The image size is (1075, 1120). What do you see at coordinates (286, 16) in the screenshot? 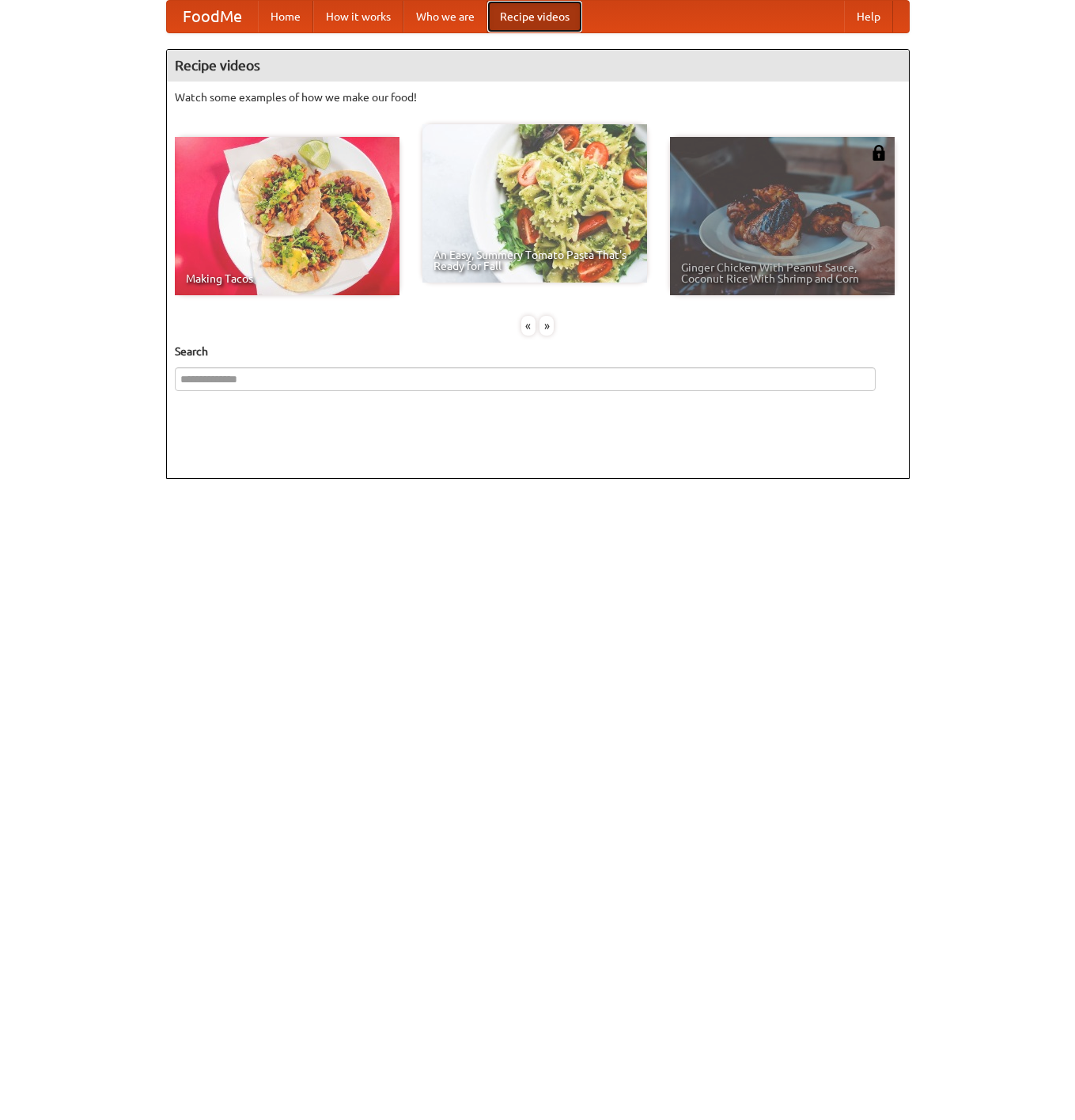
I see `a: Home` at bounding box center [286, 16].